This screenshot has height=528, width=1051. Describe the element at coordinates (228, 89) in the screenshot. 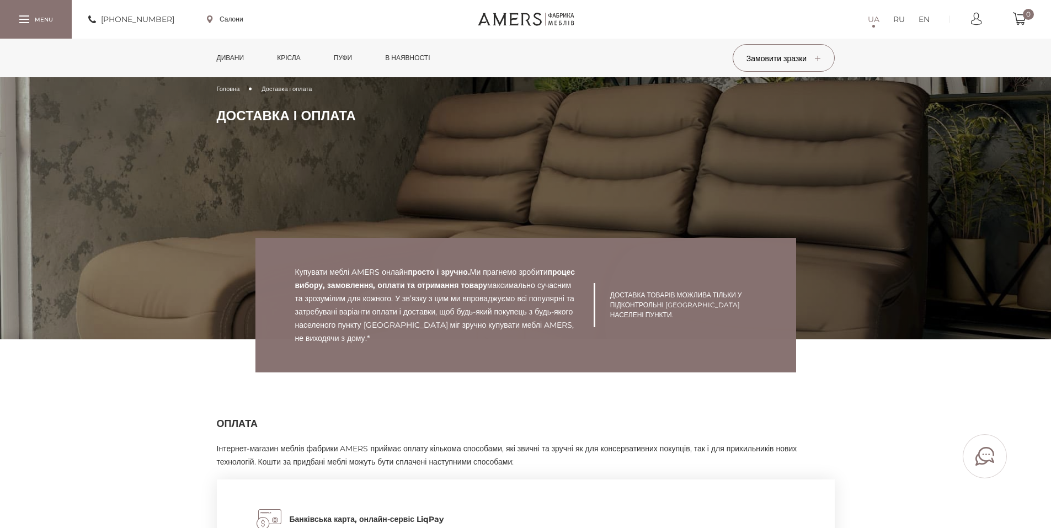

I see `a: Головна` at that location.